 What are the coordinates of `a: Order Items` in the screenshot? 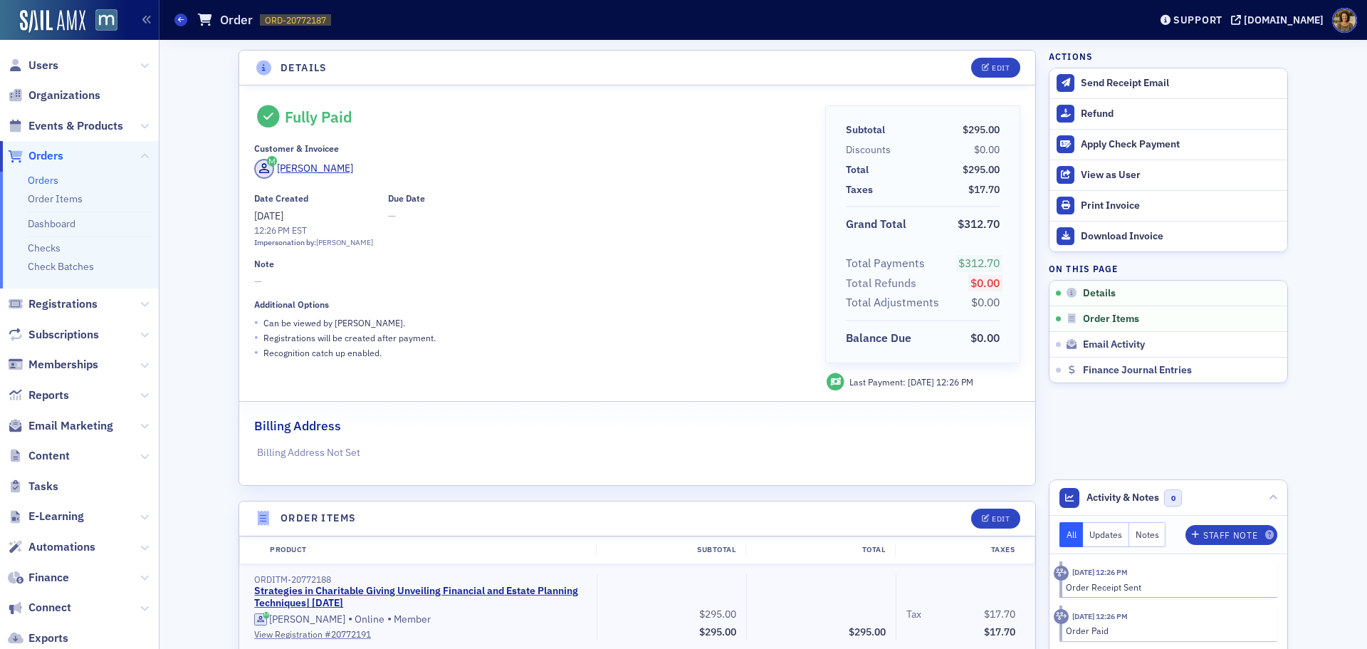 It's located at (55, 199).